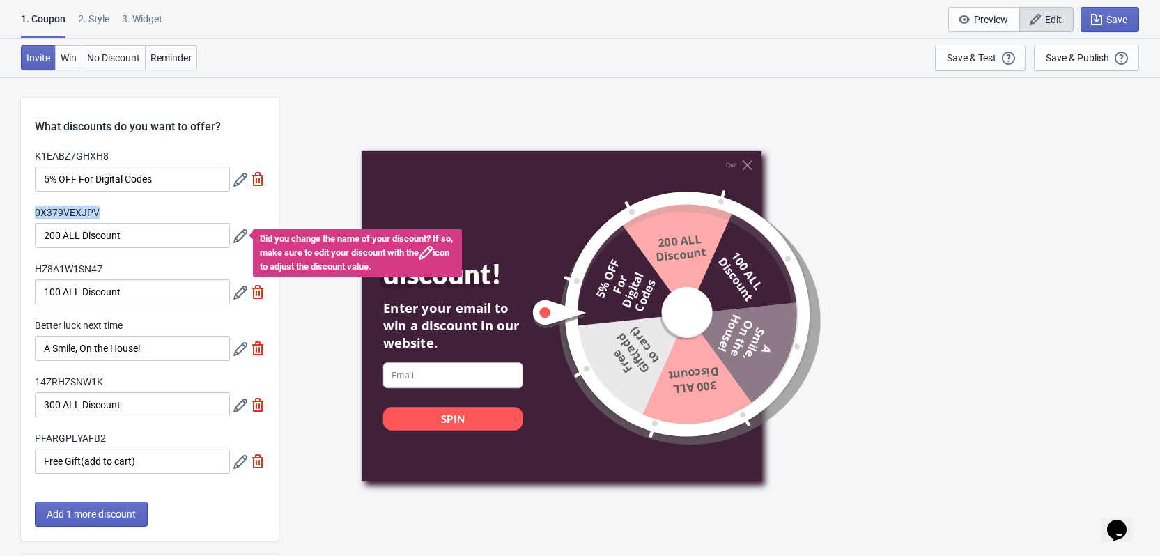  I want to click on div: Save & Publish, so click(1077, 58).